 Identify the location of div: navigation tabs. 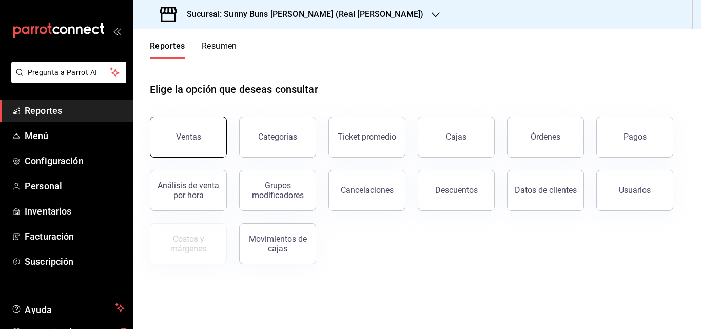
(193, 50).